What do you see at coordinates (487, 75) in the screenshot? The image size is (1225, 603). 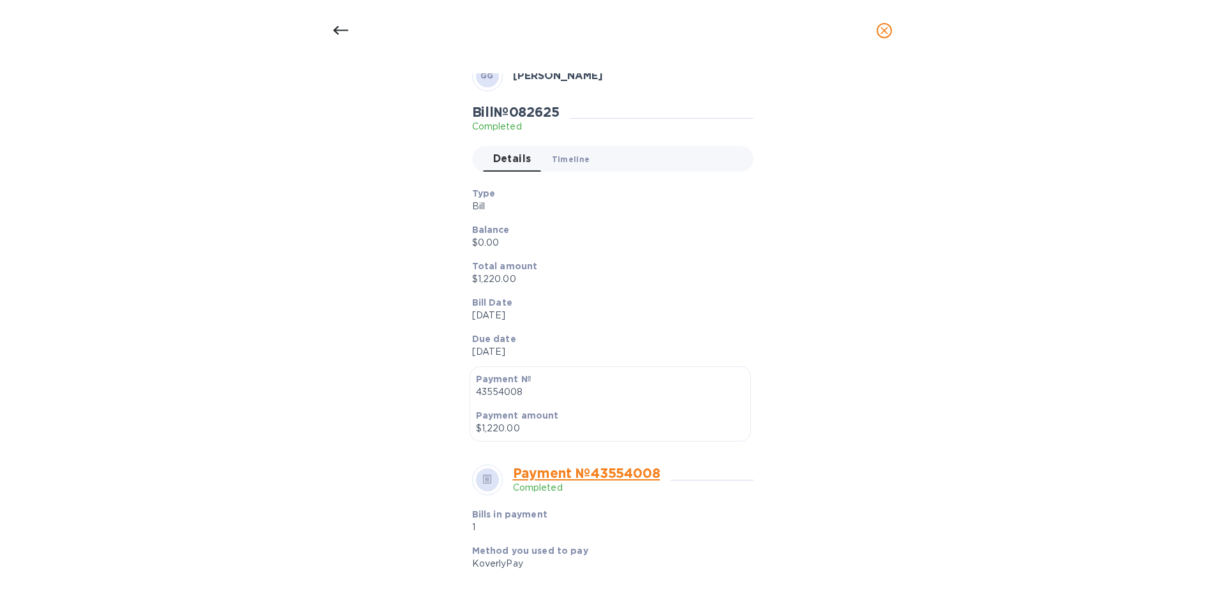 I see `b: GG` at bounding box center [487, 75].